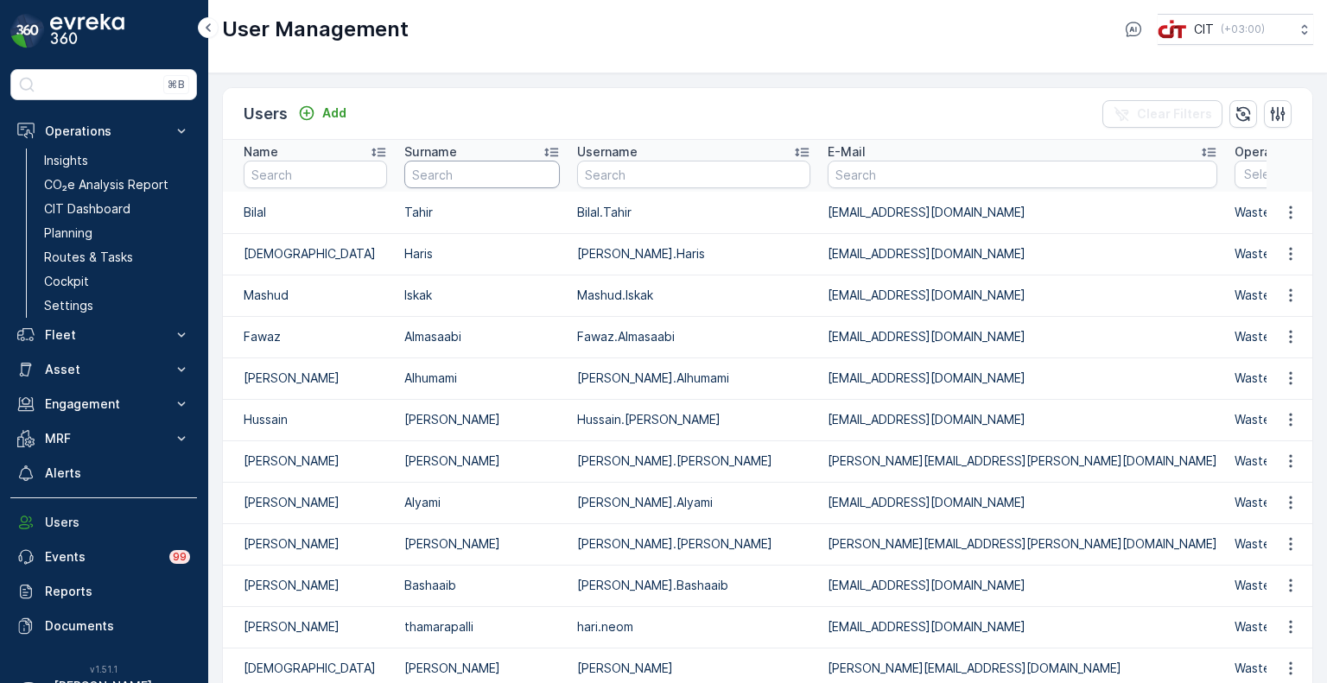 The height and width of the screenshot is (683, 1327). What do you see at coordinates (1174, 114) in the screenshot?
I see `p: Clear Filters` at bounding box center [1174, 114].